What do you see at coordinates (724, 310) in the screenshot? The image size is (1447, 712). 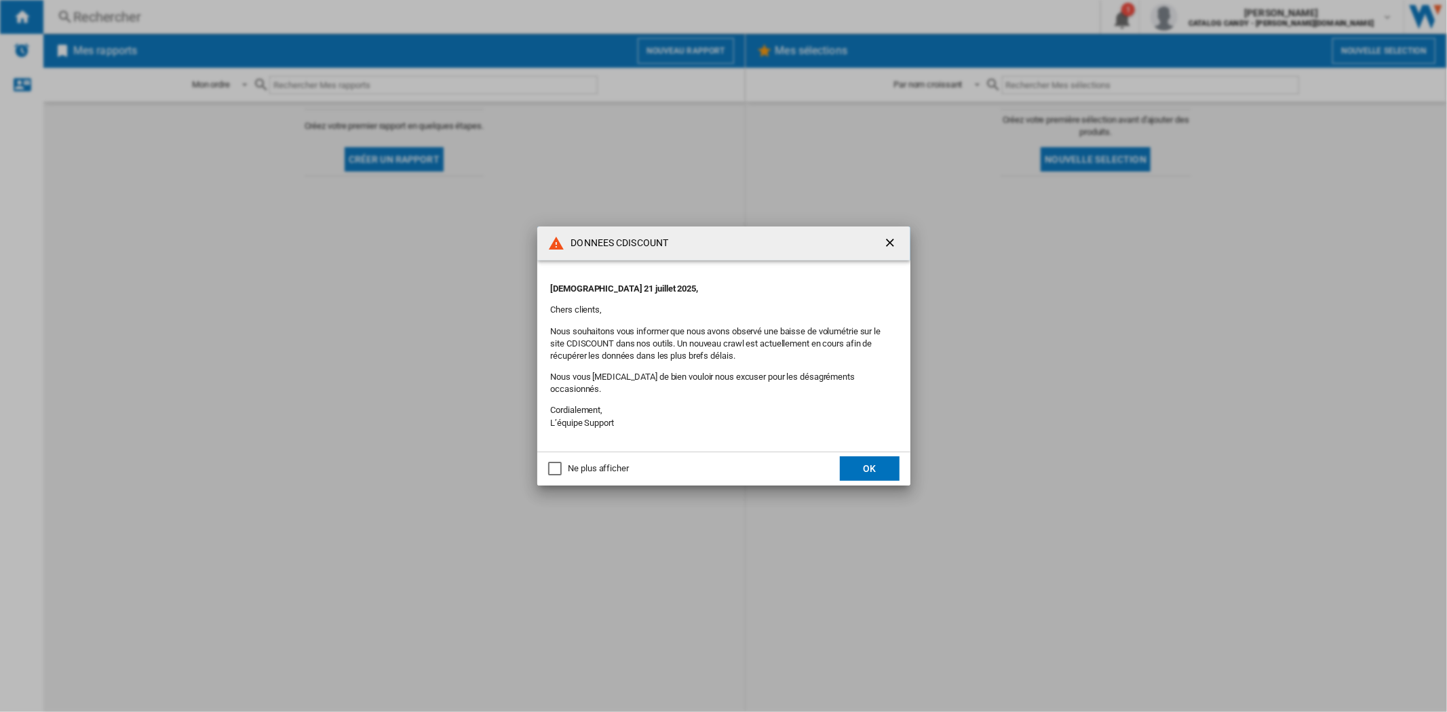 I see `p: Chers clients,` at bounding box center [724, 310].